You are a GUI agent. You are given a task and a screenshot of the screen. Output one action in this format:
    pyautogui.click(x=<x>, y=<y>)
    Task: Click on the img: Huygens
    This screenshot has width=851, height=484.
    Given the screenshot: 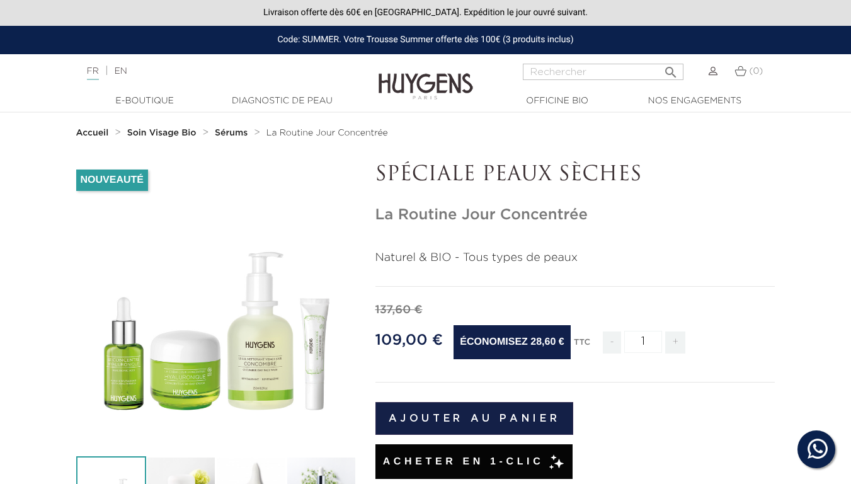 What is the action you would take?
    pyautogui.click(x=426, y=77)
    